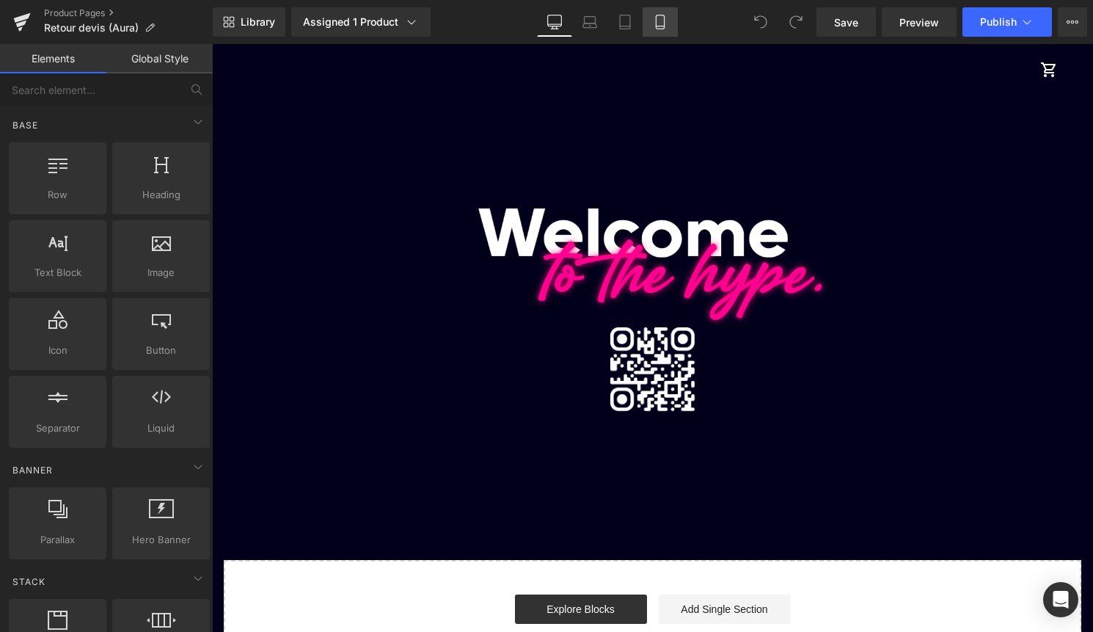  Describe the element at coordinates (837, 26) in the screenshot. I see `a: Panier` at that location.